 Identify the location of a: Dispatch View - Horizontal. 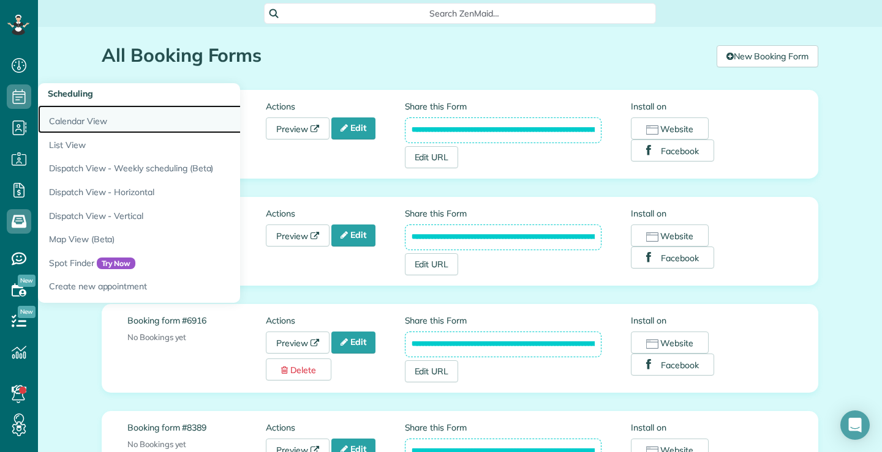
(191, 192).